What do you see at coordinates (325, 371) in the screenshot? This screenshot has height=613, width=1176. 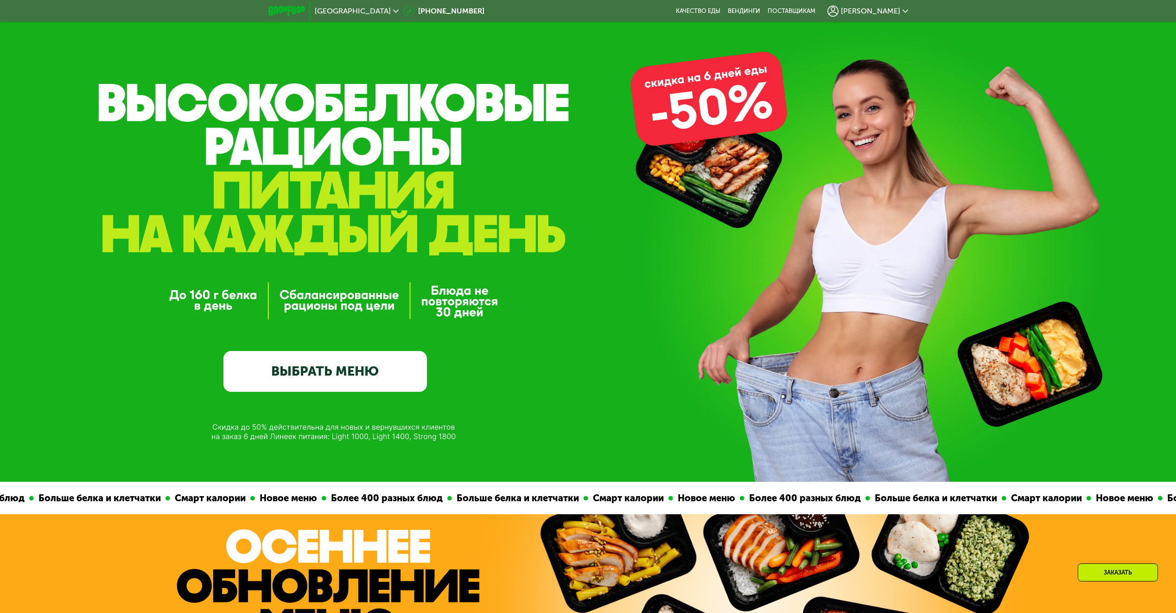 I see `a: ВЫБРАТЬ МЕНЮ` at bounding box center [325, 371].